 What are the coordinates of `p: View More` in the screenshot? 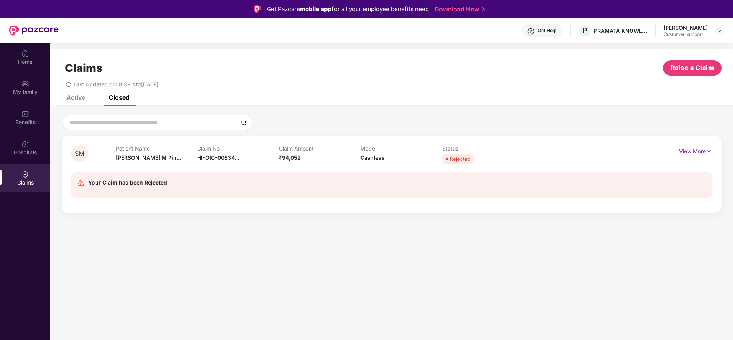 It's located at (696, 150).